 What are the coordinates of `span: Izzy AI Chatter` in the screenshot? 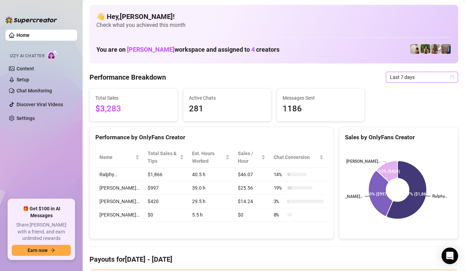 It's located at (27, 56).